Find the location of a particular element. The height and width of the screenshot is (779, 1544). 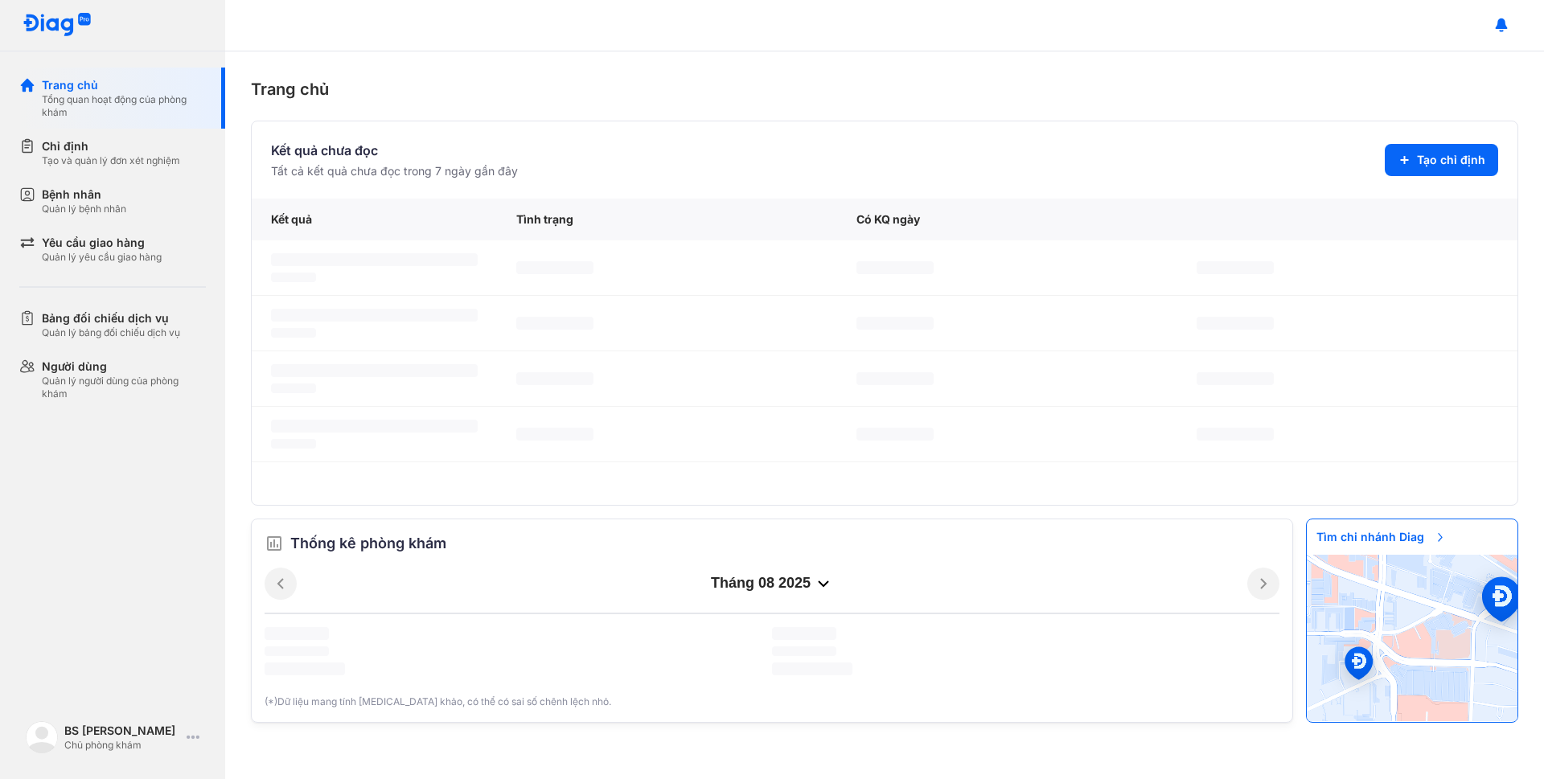

img: order.5a6da16c.svg is located at coordinates (274, 544).